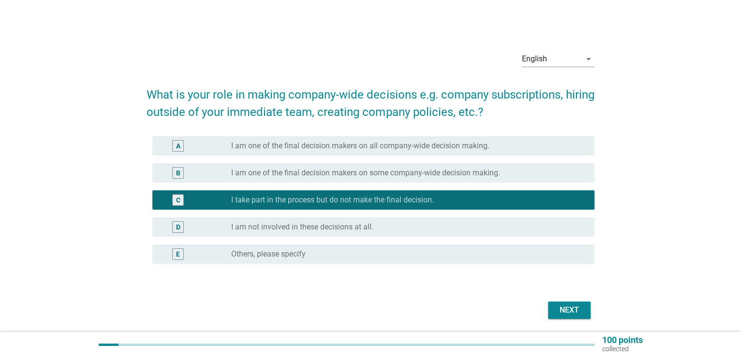 This screenshot has height=357, width=741. What do you see at coordinates (302, 227) in the screenshot?
I see `label: I am not involved in these decisions at all.` at bounding box center [302, 227].